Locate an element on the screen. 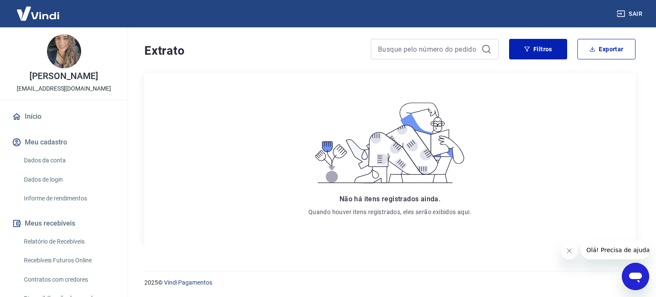 The height and width of the screenshot is (297, 656). img: Vindi is located at coordinates (38, 13).